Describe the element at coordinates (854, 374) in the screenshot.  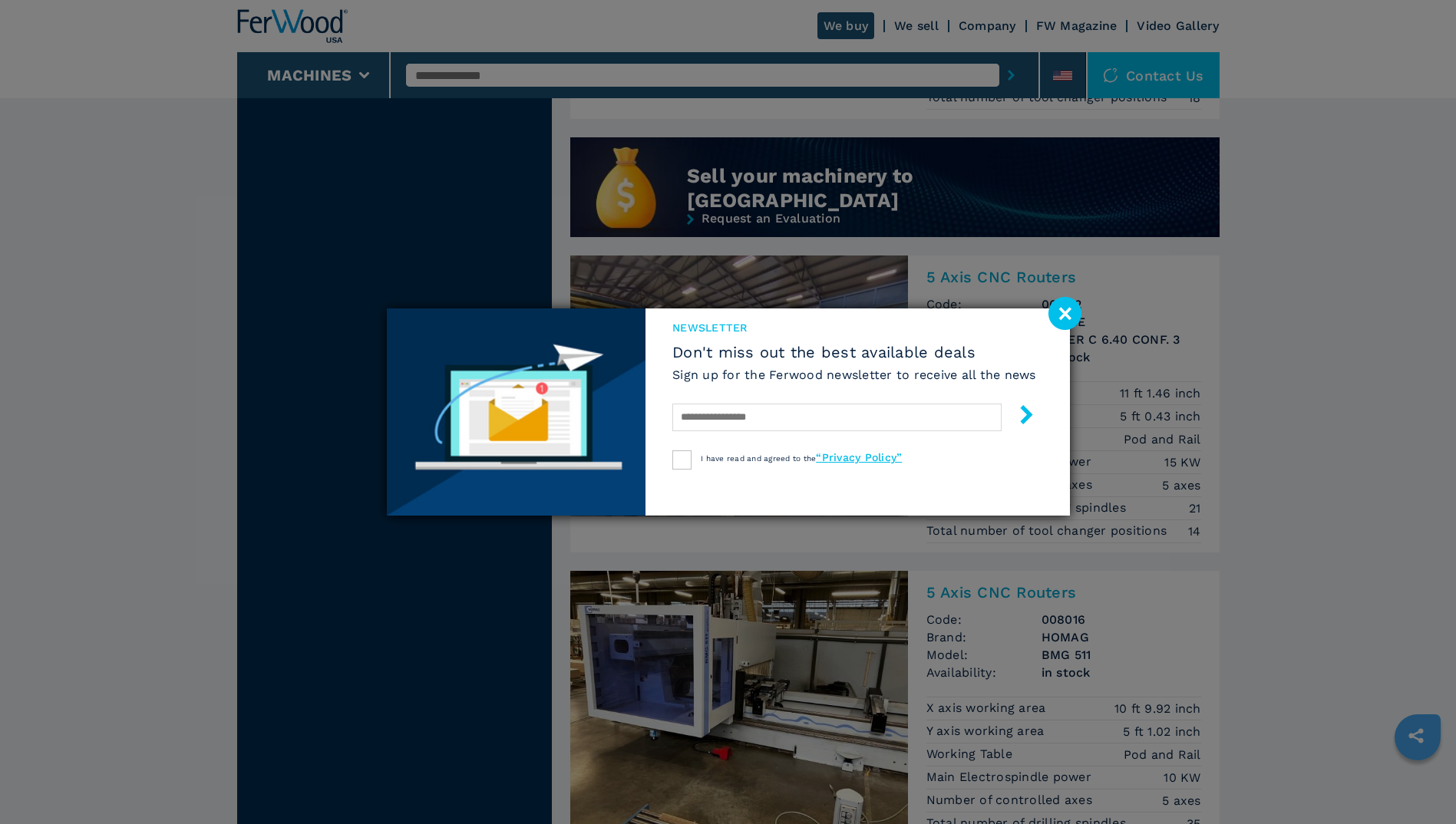
I see `h6: Sign up for the Ferwood newsletter to receive all the news` at that location.